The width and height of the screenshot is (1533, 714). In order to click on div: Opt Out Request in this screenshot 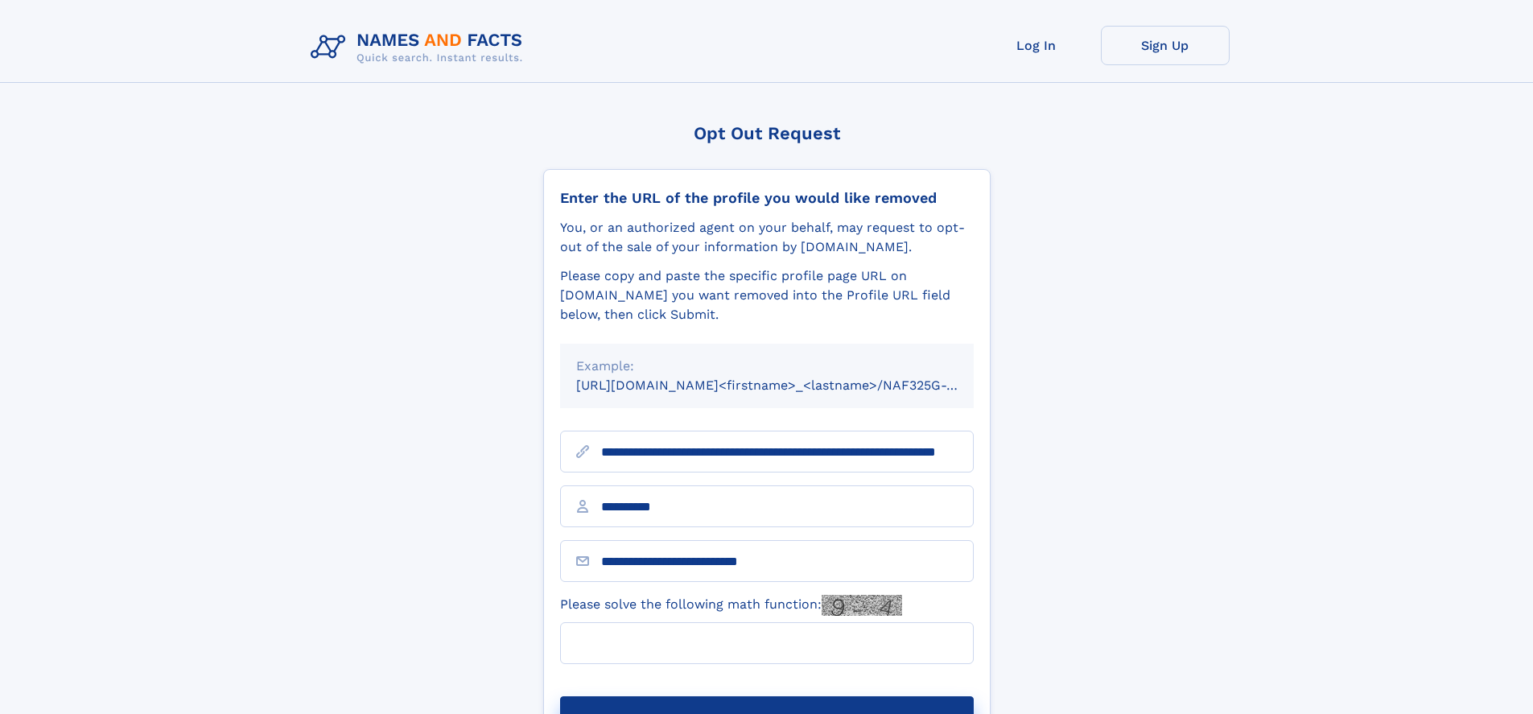, I will do `click(767, 133)`.